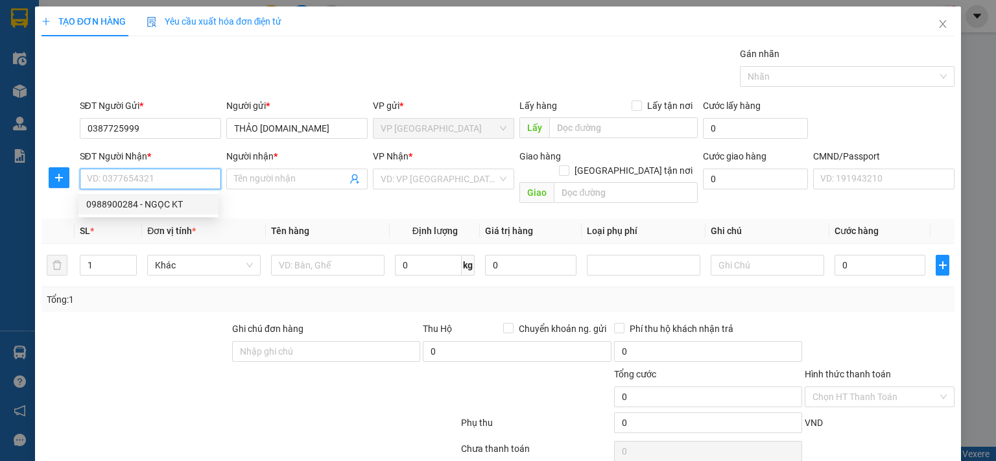 Image resolution: width=996 pixels, height=461 pixels. I want to click on span: Thu Hộ, so click(437, 329).